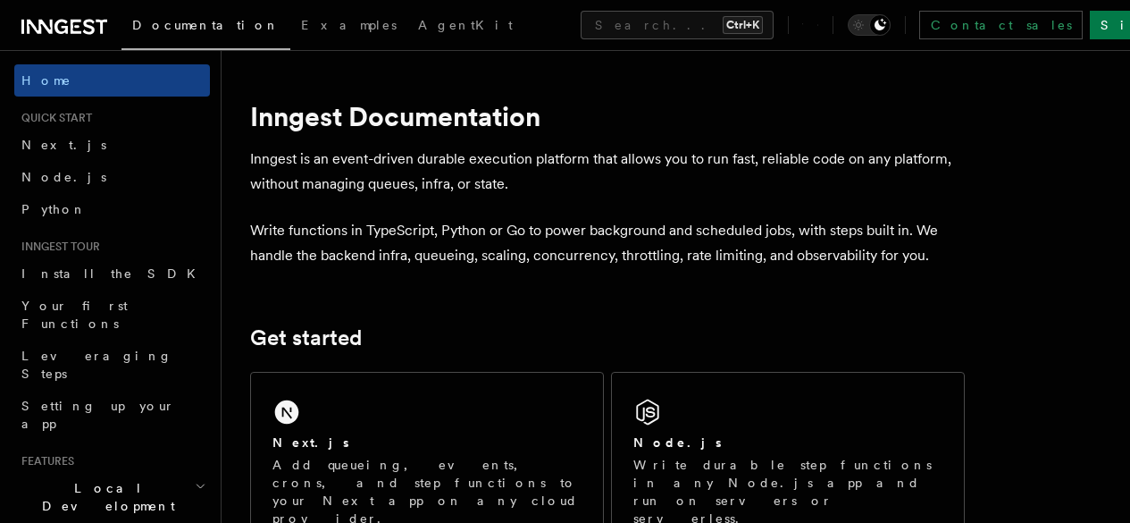 The height and width of the screenshot is (523, 1130). I want to click on a: Home, so click(112, 80).